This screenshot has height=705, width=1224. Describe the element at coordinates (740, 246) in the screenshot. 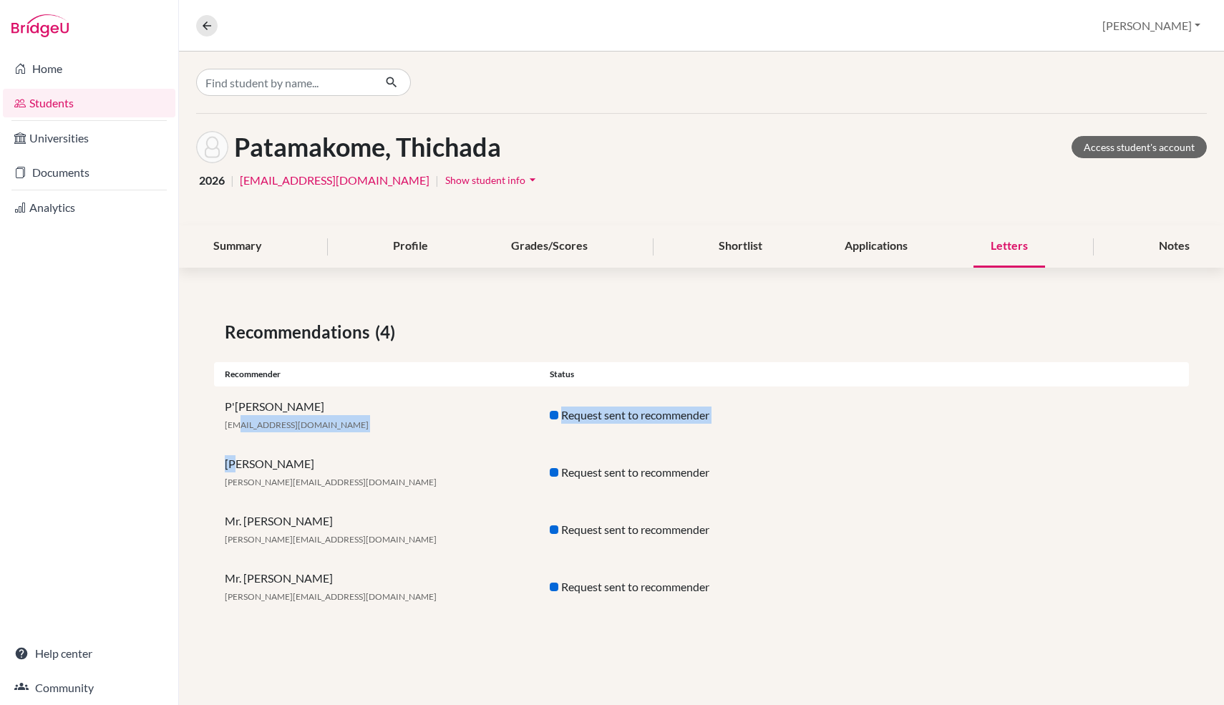

I see `div: Shortlist` at that location.